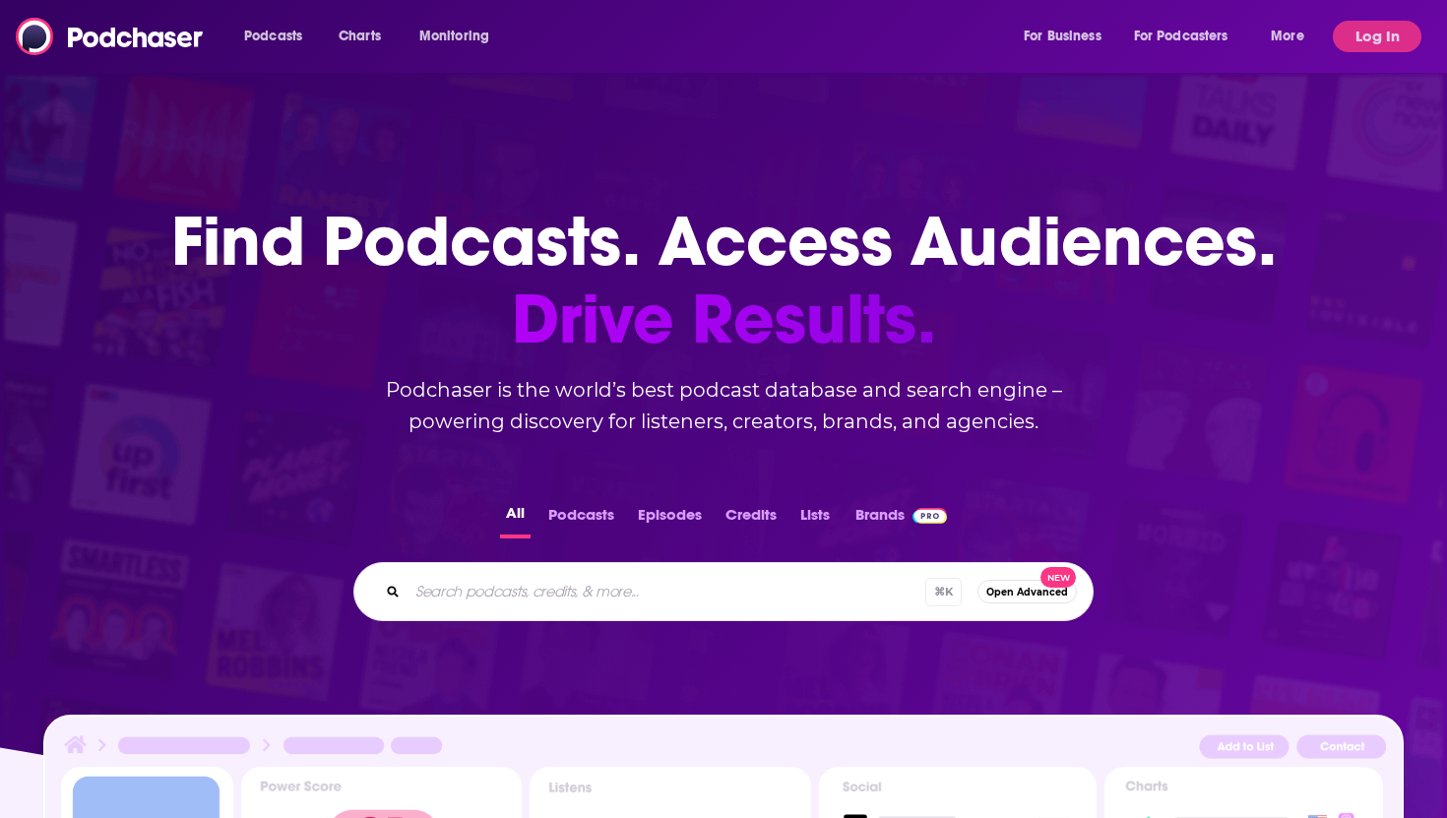 This screenshot has width=1447, height=818. Describe the element at coordinates (359, 36) in the screenshot. I see `span: Charts` at that location.